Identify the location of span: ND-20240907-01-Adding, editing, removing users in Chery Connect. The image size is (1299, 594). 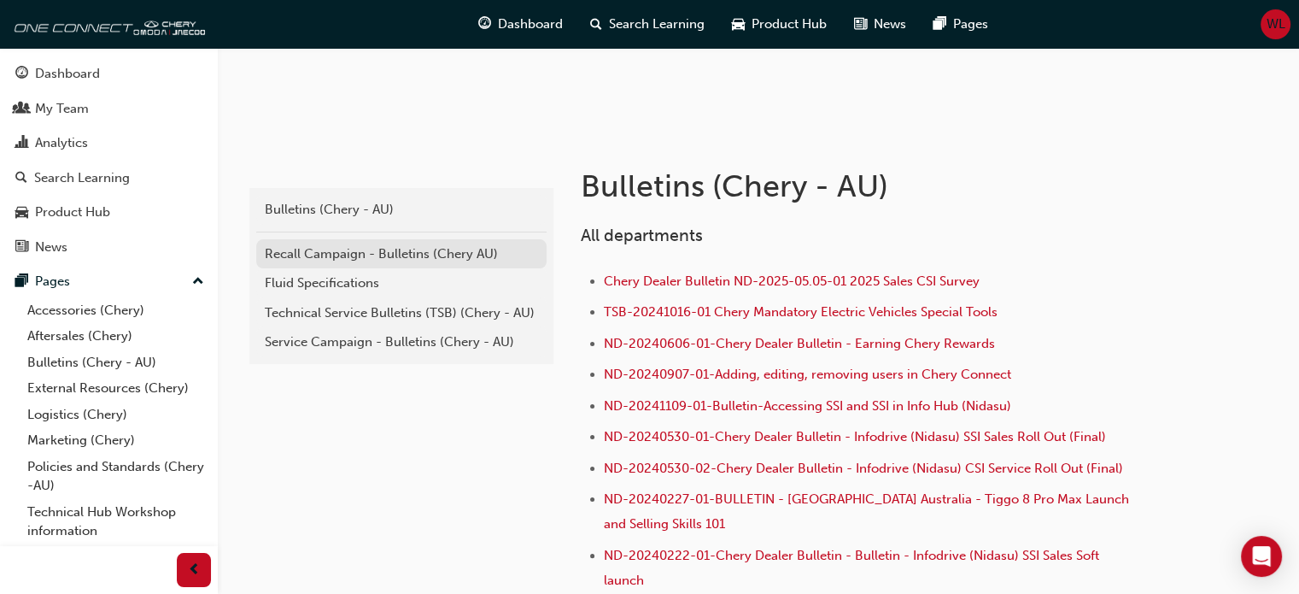
(807, 374).